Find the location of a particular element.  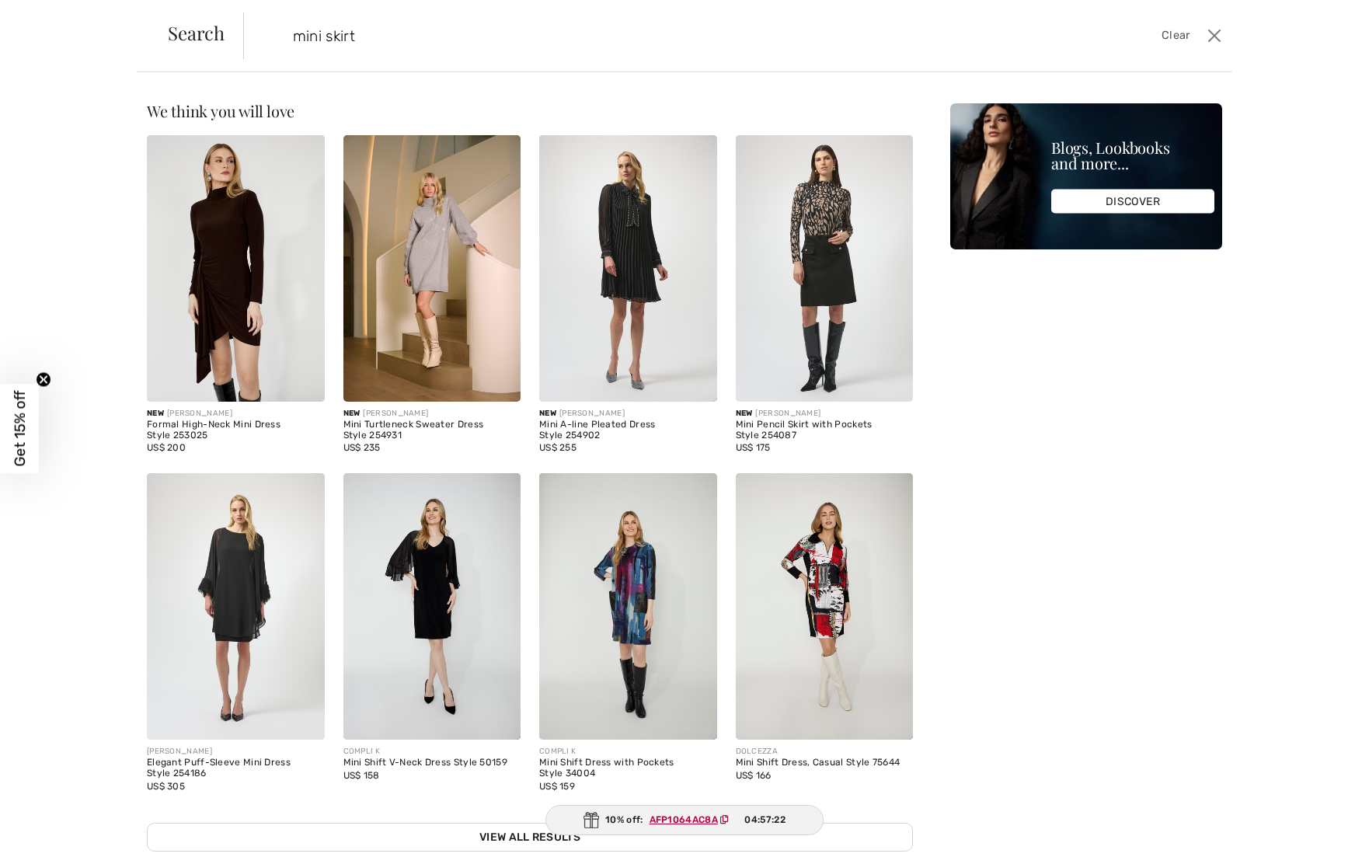

img: Mini Shift Dress with Pockets Style 34004. As sample is located at coordinates (628, 606).